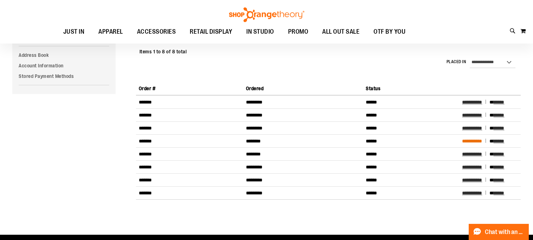 This screenshot has height=240, width=533. I want to click on span: IN STUDIO, so click(260, 32).